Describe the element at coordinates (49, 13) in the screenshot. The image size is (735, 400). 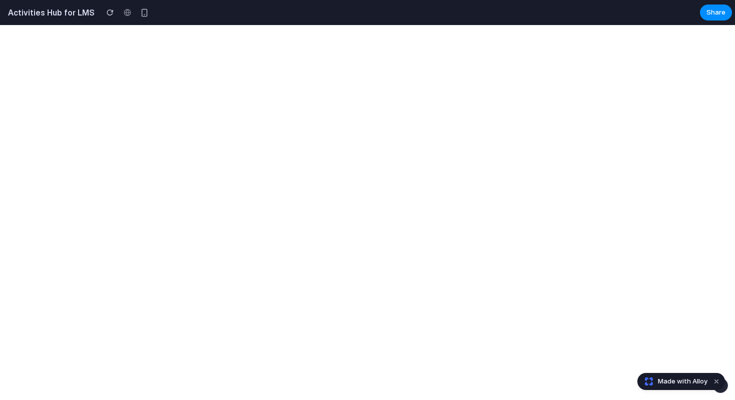
I see `h2: Activities Hub for LMS` at that location.